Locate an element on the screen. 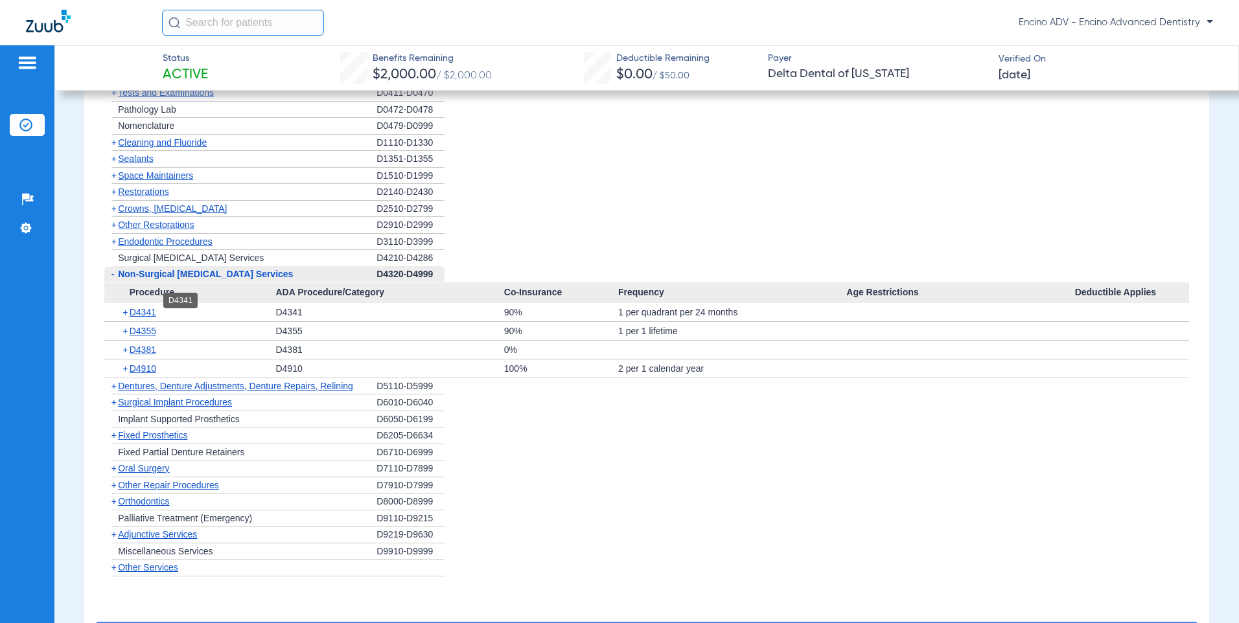  div: 1 per quadrant per 24 months is located at coordinates (732, 312).